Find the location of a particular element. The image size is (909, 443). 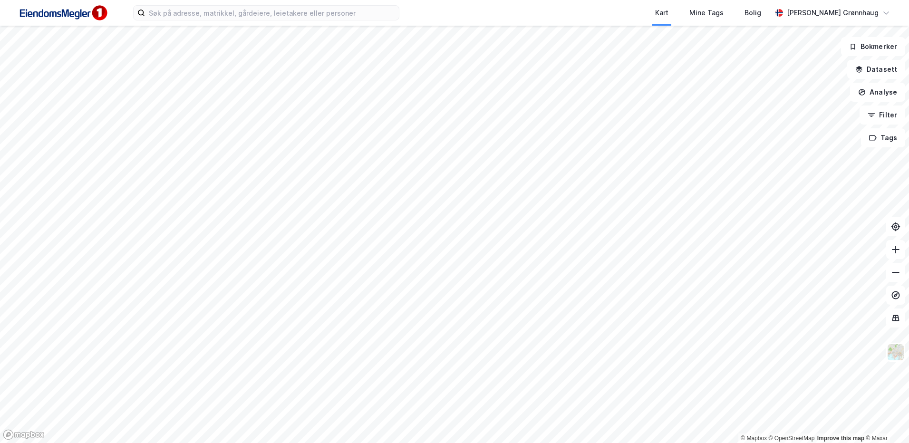

div: Bolig is located at coordinates (753, 13).